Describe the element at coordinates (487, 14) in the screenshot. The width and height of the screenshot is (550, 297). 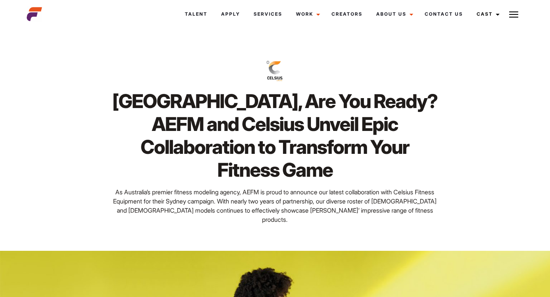
I see `a: Cast` at that location.